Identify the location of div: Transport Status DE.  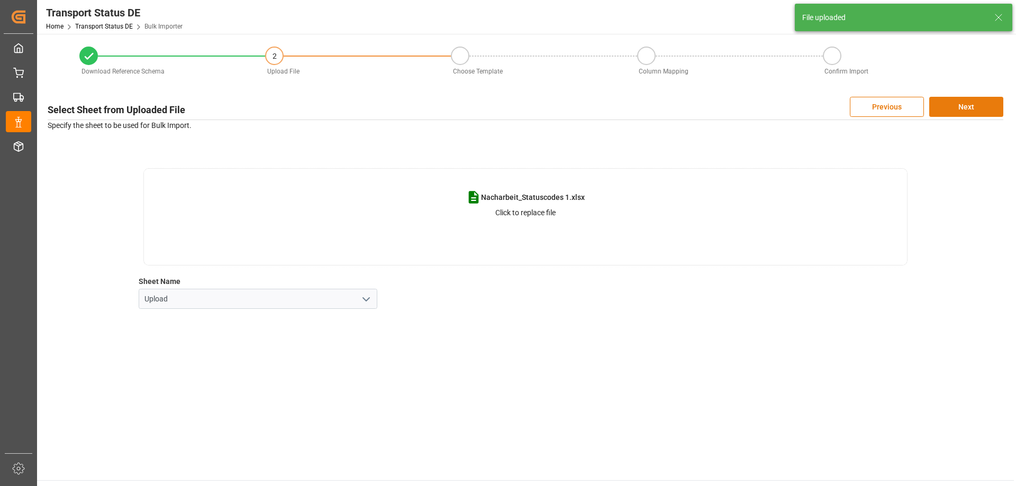
(114, 13).